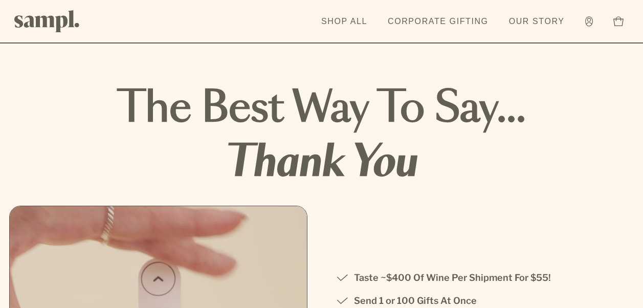 The image size is (643, 308). I want to click on strong: The best way to say, so click(321, 109).